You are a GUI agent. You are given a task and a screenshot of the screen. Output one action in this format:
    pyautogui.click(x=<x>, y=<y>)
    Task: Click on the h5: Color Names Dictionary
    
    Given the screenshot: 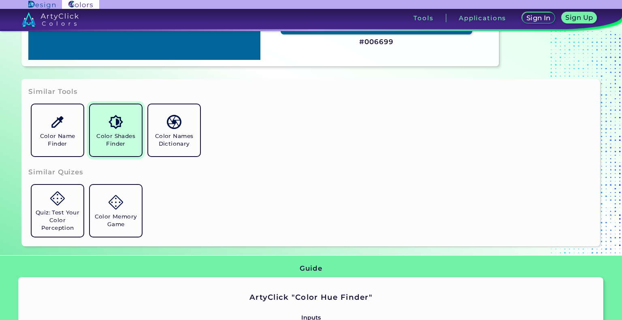 What is the action you would take?
    pyautogui.click(x=174, y=140)
    